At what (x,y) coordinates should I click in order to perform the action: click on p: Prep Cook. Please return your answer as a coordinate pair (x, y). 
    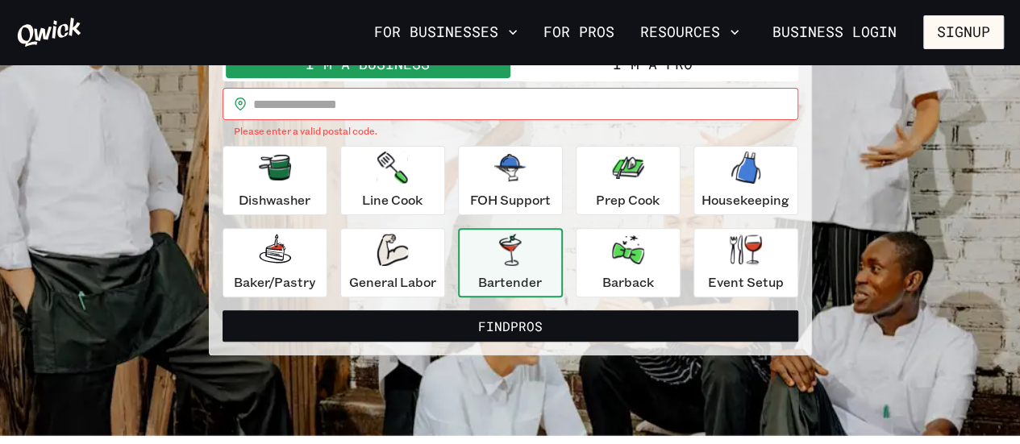
    Looking at the image, I should click on (627, 200).